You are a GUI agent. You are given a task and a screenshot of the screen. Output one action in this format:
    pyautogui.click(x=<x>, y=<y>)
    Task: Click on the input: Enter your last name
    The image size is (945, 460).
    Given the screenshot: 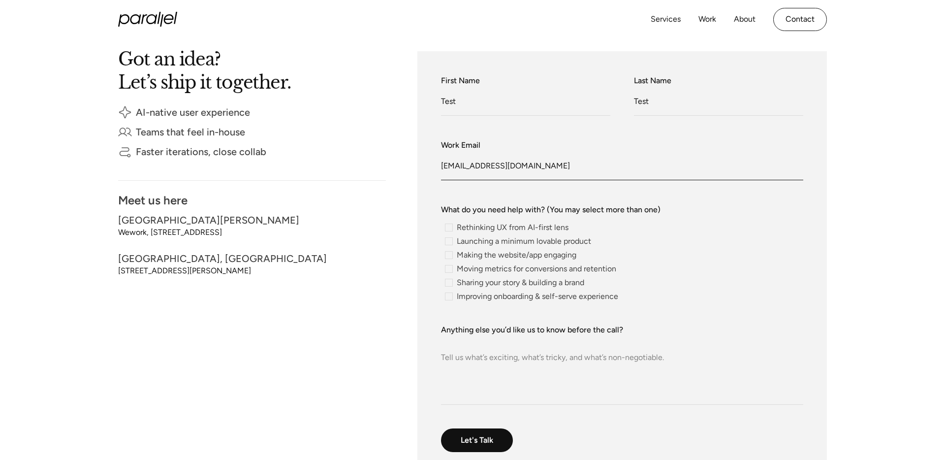 What is the action you would take?
    pyautogui.click(x=719, y=102)
    